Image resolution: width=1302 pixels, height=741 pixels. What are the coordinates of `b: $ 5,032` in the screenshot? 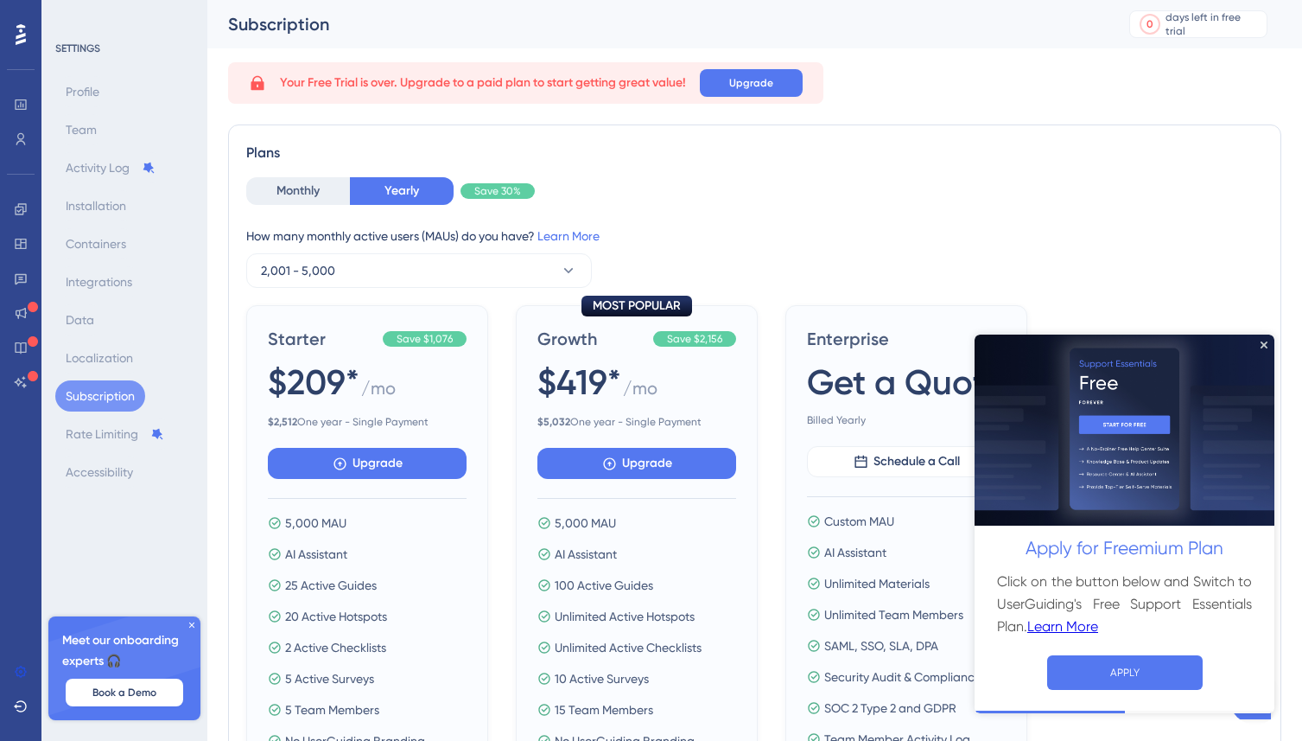 It's located at (554, 422).